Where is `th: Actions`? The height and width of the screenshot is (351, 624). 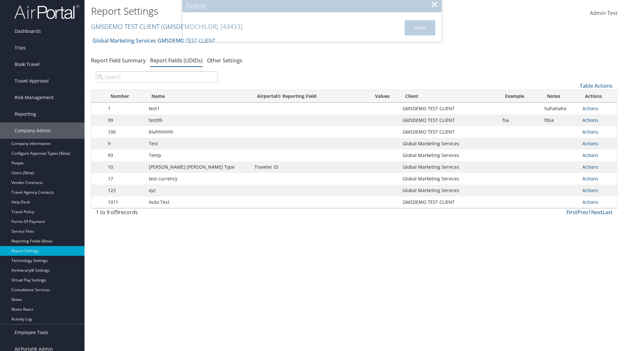 th: Actions is located at coordinates (598, 96).